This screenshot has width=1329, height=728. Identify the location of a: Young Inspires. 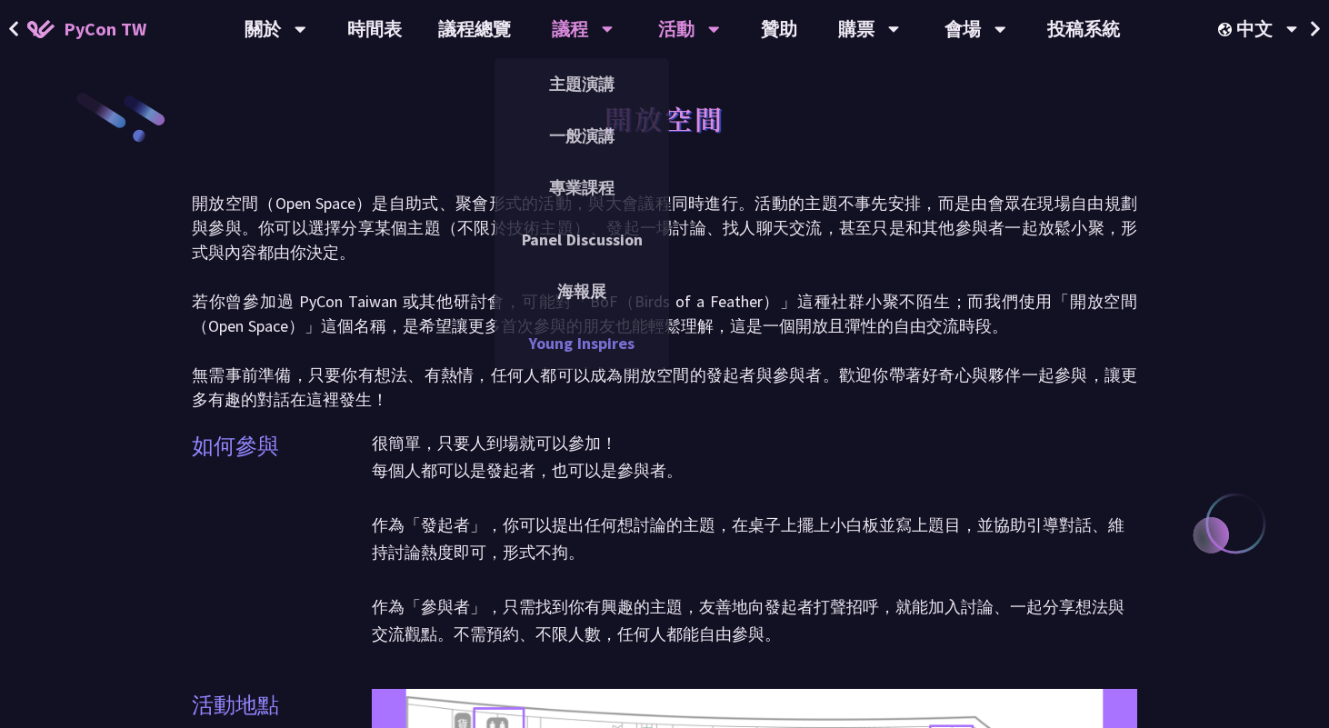
(582, 343).